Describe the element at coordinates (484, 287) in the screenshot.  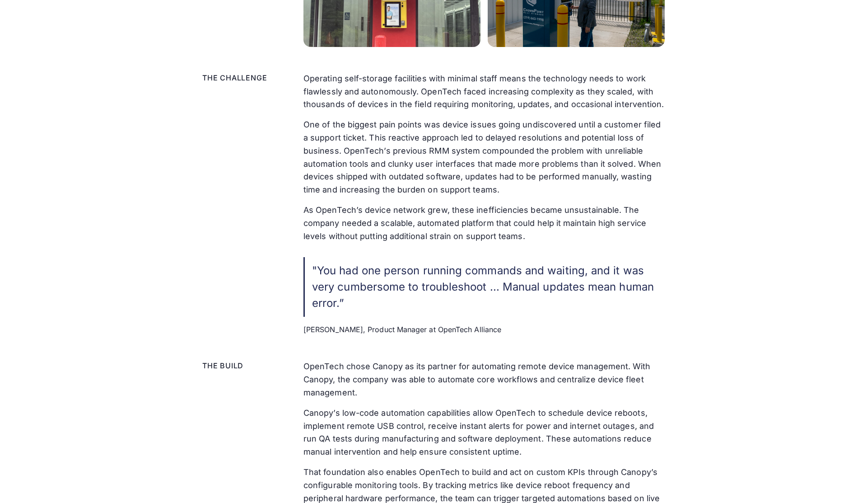
I see `blockquote: "You had one person running commands and waiting, and it was very cumbersome to troubleshoot ... ...` at that location.